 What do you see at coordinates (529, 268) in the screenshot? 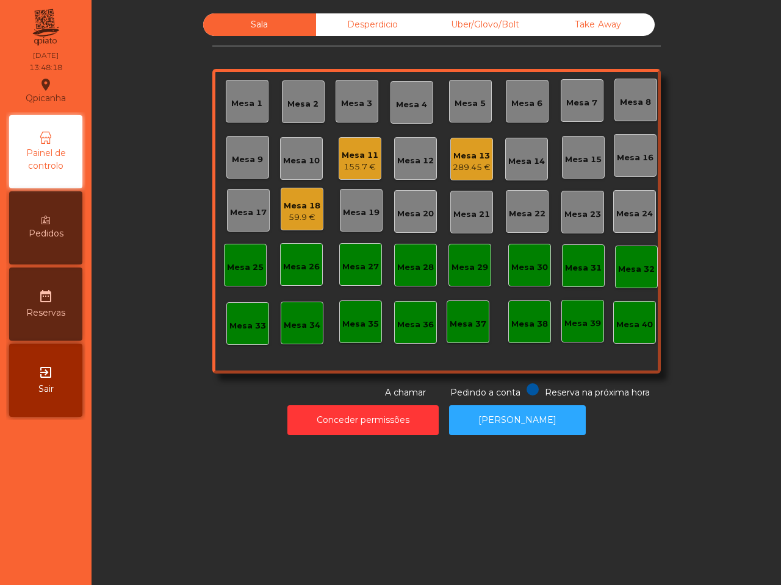
I see `div: Mesa 30` at bounding box center [529, 268].